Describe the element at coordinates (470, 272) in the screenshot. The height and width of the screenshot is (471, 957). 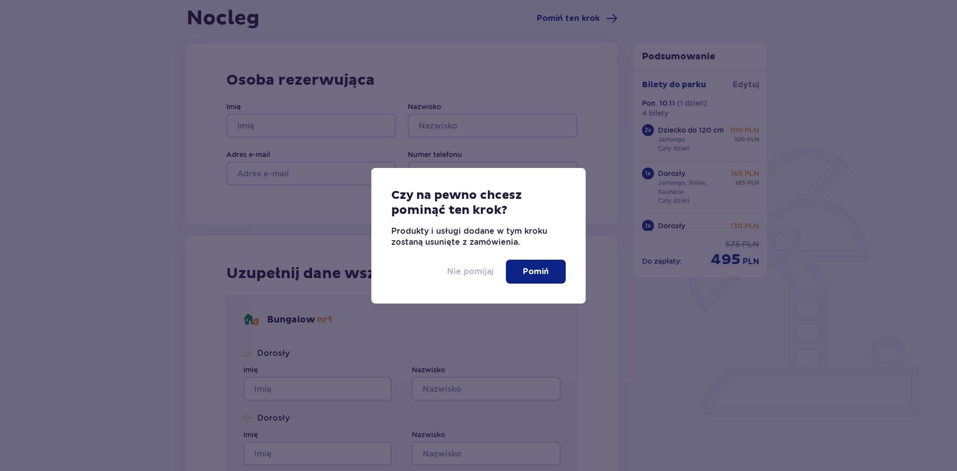
I see `p: Nie pomijaj` at that location.